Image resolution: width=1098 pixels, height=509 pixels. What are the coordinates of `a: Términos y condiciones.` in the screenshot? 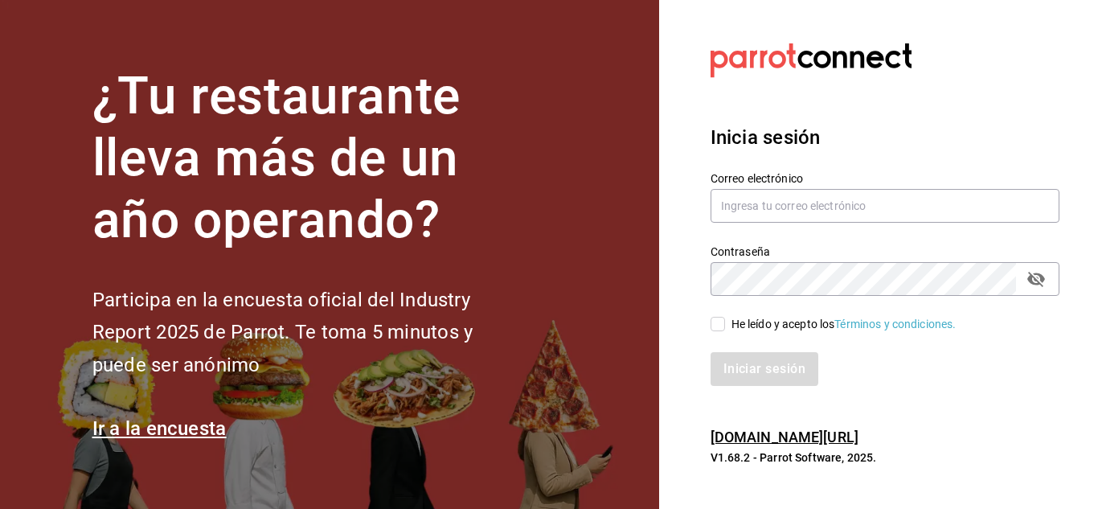 It's located at (895, 324).